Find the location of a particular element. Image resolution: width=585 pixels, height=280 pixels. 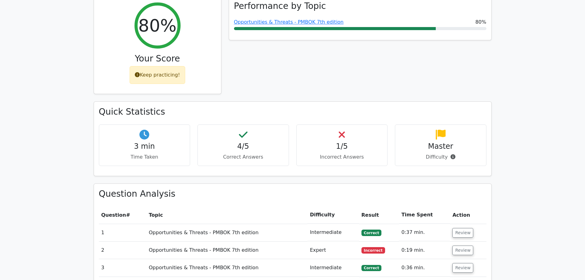

td: 0:36 min. is located at coordinates (425, 268).